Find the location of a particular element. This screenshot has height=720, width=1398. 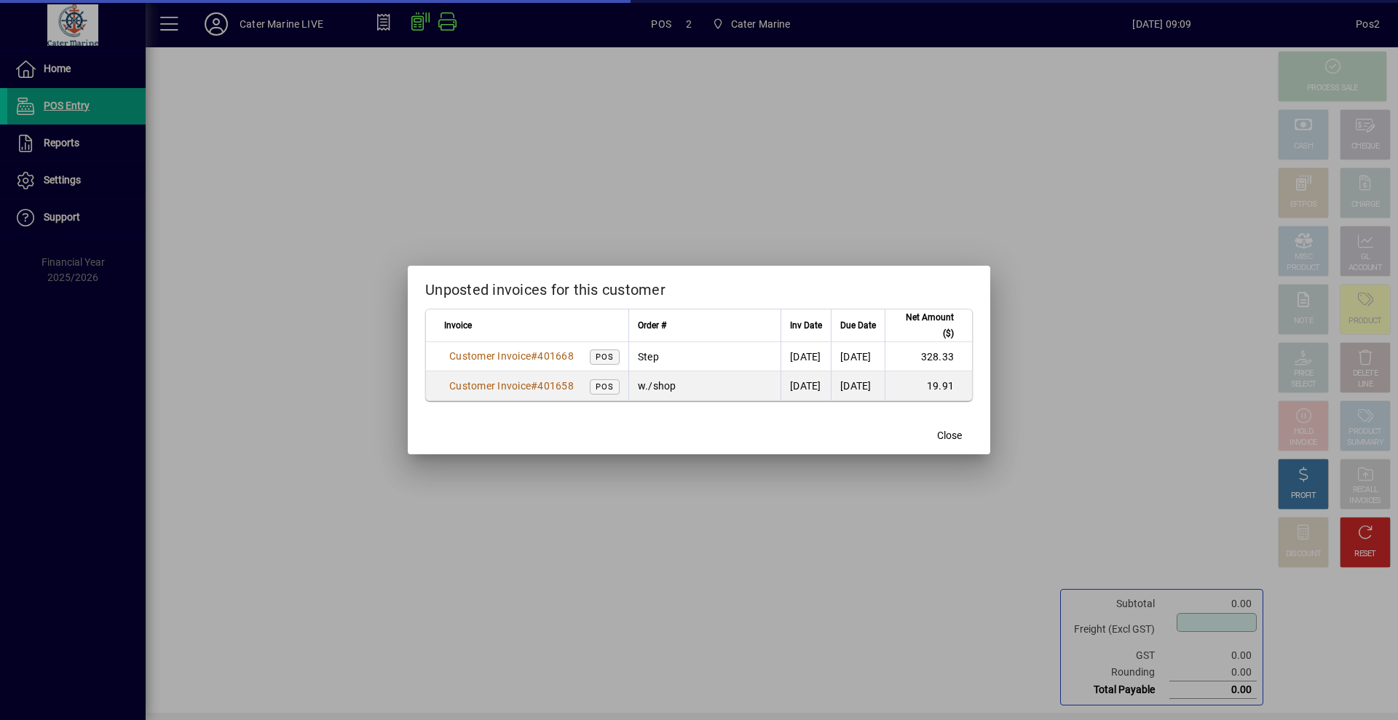

span: Due Date is located at coordinates (858, 325).